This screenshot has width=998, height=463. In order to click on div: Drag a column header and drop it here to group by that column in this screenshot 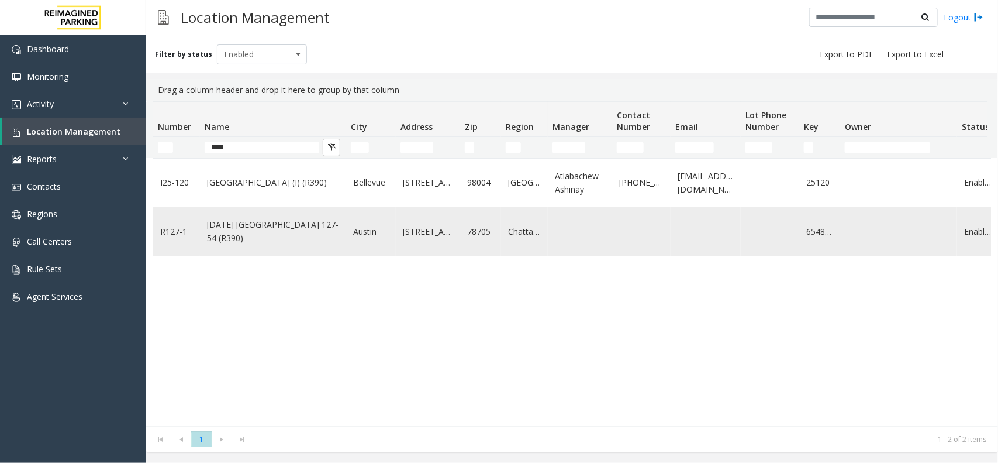, I will do `click(572, 90)`.